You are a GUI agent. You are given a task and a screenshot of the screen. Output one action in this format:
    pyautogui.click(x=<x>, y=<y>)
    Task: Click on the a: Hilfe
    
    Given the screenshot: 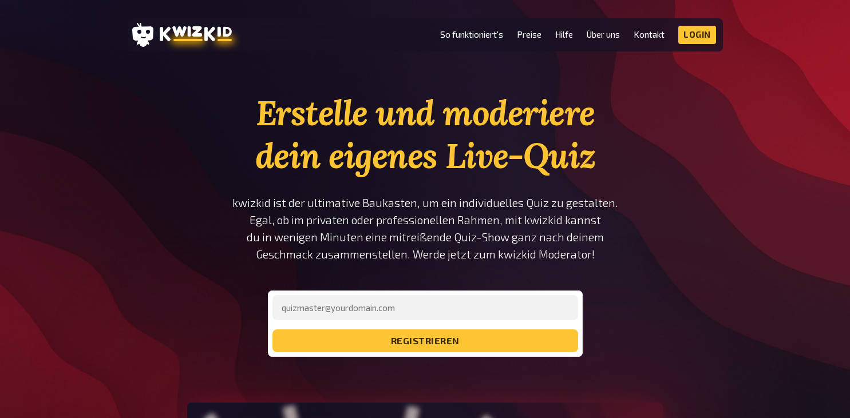 What is the action you would take?
    pyautogui.click(x=564, y=34)
    